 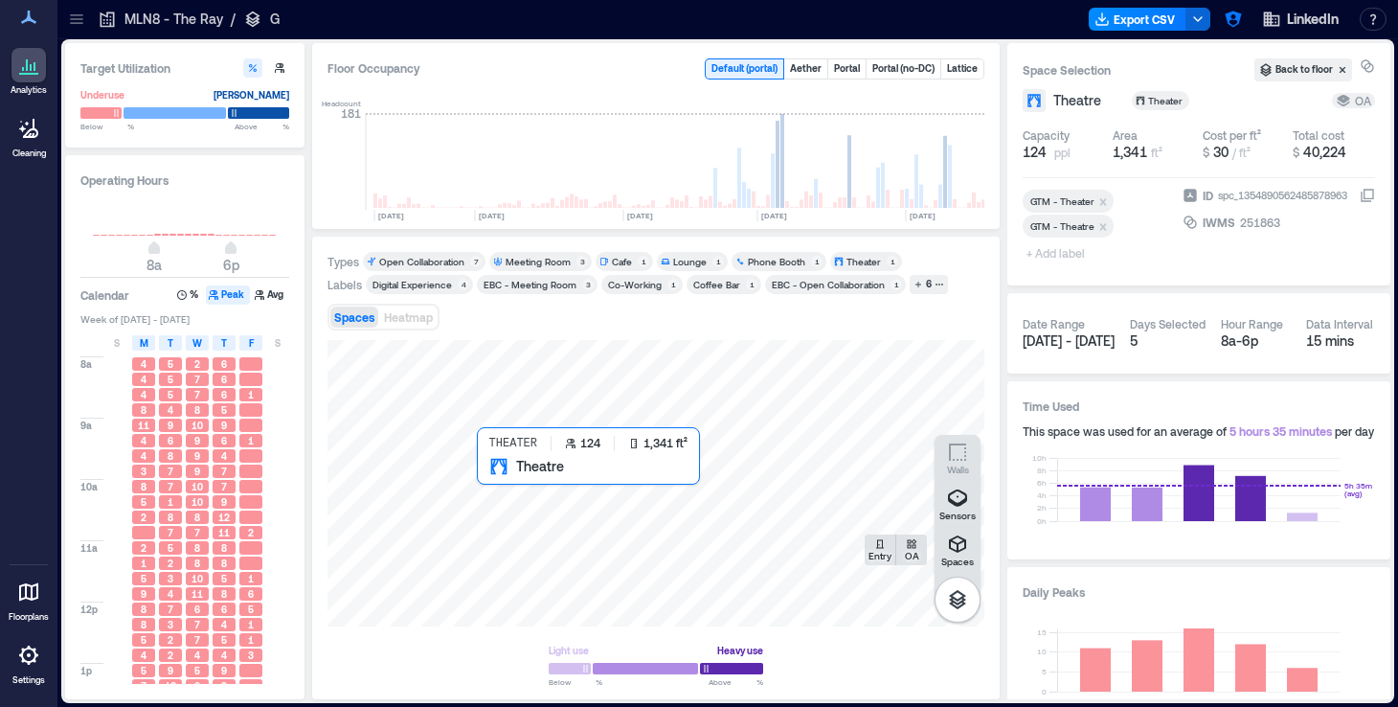 What do you see at coordinates (170, 579) in the screenshot?
I see `span: 3` at bounding box center [170, 579].